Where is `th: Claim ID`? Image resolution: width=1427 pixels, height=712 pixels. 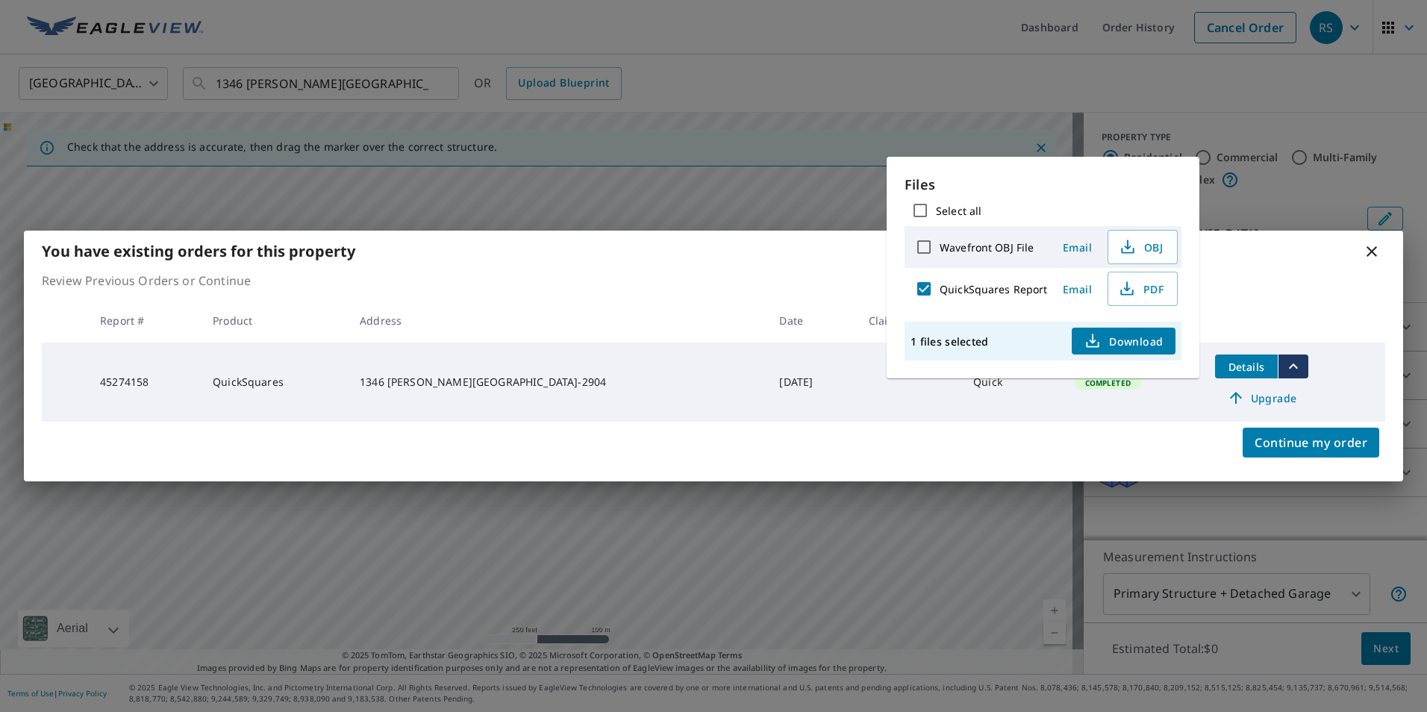
th: Claim ID is located at coordinates (909, 320).